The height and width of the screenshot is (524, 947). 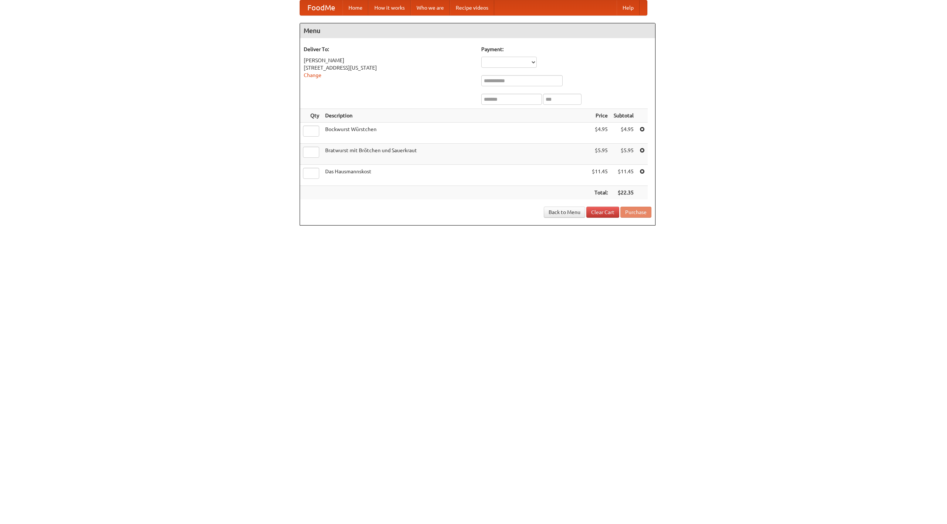 What do you see at coordinates (624, 115) in the screenshot?
I see `th: Subtotal` at bounding box center [624, 115].